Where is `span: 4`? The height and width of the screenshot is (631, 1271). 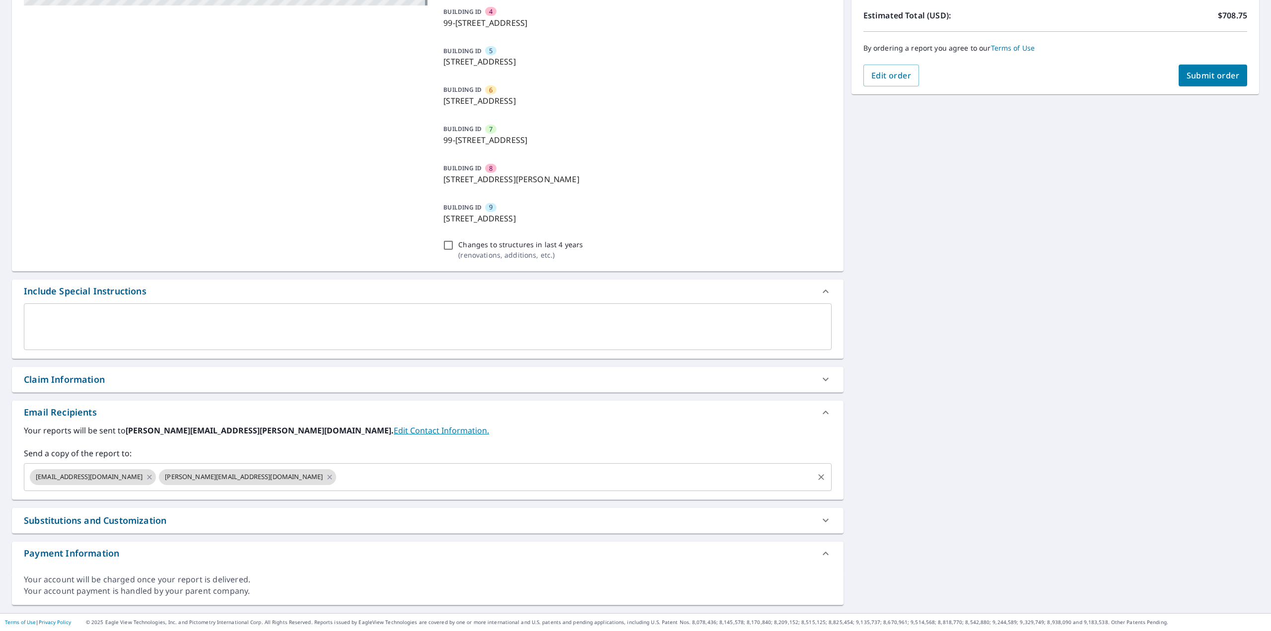 span: 4 is located at coordinates (490, 11).